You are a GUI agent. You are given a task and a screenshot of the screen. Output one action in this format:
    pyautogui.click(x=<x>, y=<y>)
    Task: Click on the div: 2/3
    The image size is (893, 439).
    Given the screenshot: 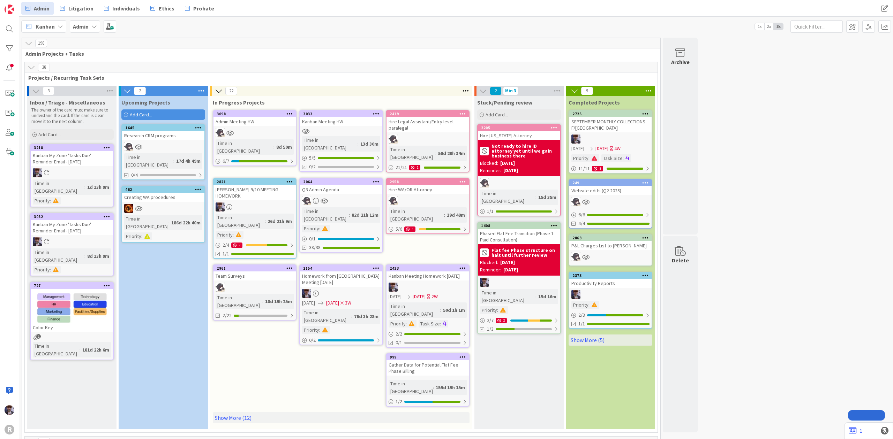 What is the action you would take?
    pyautogui.click(x=610, y=315)
    